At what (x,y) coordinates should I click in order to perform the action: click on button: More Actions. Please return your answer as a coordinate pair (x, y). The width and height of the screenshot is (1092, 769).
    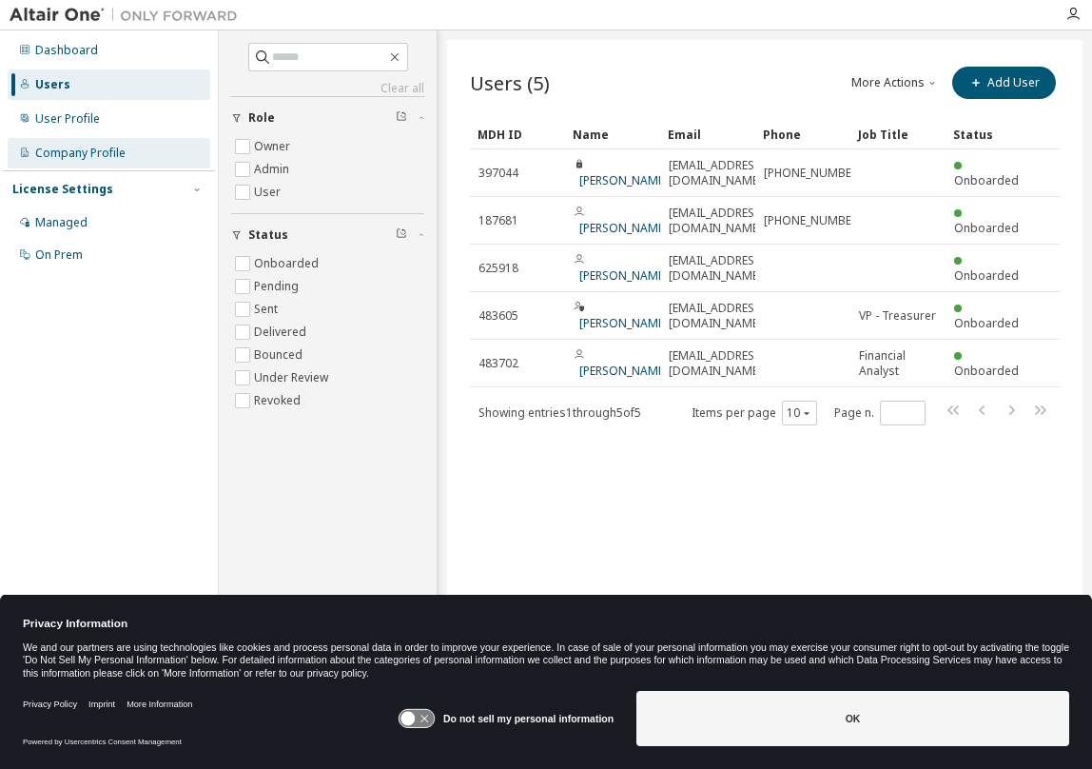
    Looking at the image, I should click on (895, 83).